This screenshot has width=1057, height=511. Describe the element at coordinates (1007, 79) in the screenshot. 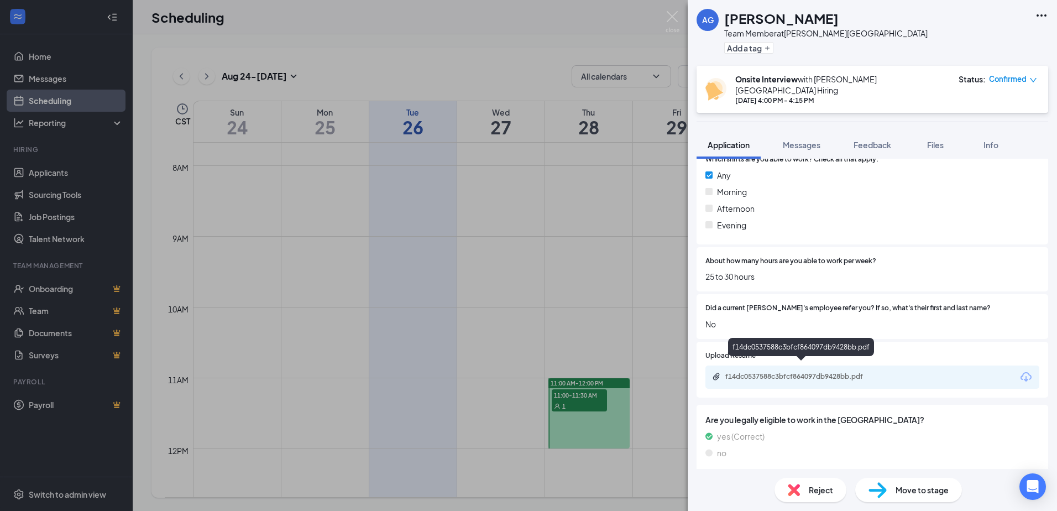

I see `span: Confirmed` at that location.